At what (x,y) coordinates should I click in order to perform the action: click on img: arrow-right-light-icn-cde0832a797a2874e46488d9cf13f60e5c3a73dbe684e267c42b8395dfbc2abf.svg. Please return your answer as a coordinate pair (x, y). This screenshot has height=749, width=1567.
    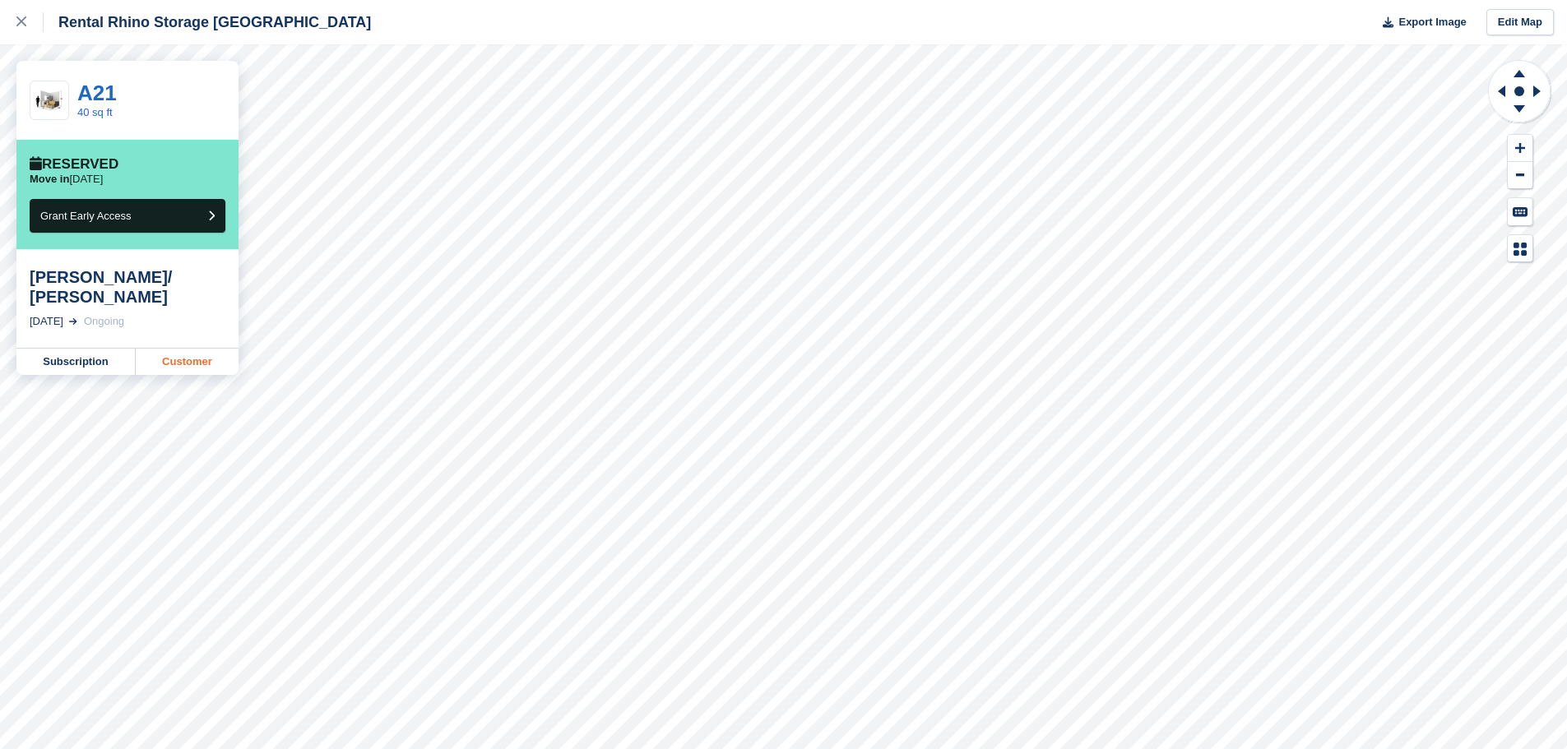
    Looking at the image, I should click on (73, 322).